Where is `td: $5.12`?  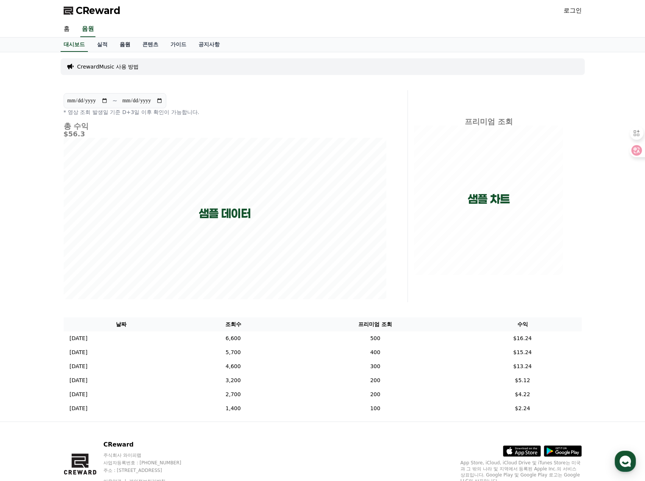 td: $5.12 is located at coordinates (522, 380).